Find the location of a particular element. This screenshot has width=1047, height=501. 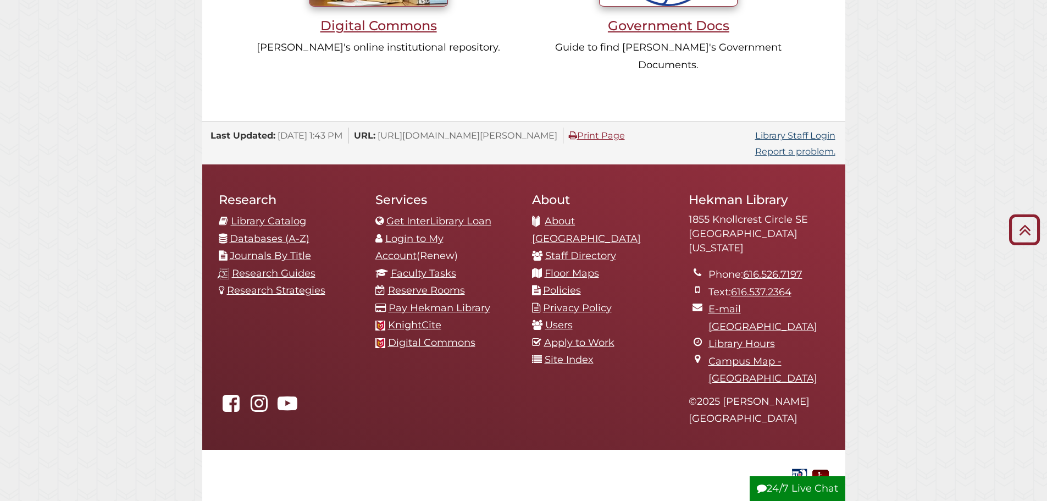

h3: Digital Commons is located at coordinates (379, 25).